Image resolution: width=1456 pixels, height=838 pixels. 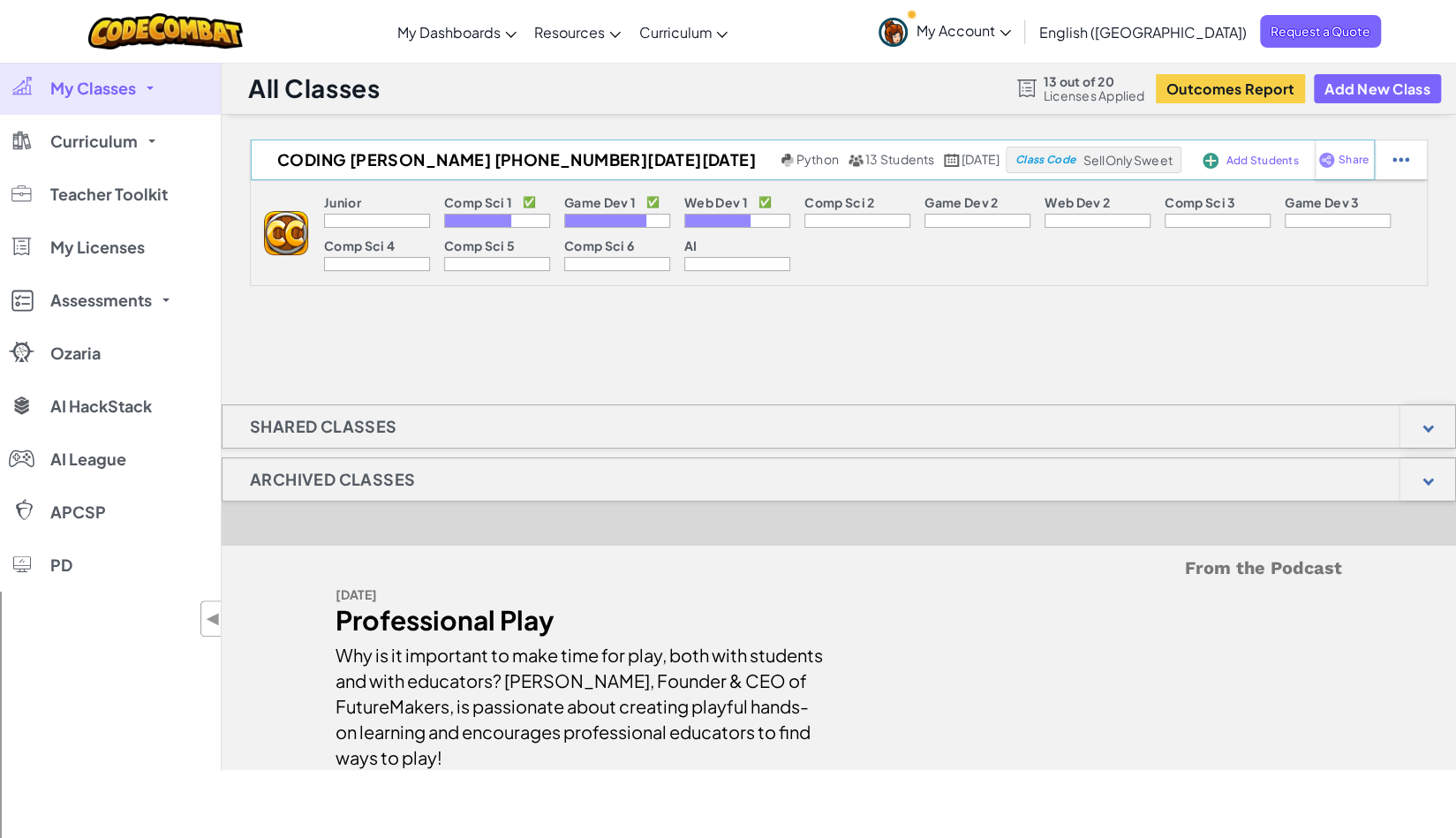 What do you see at coordinates (456, 32) in the screenshot?
I see `a: My Dashboards` at bounding box center [456, 32].